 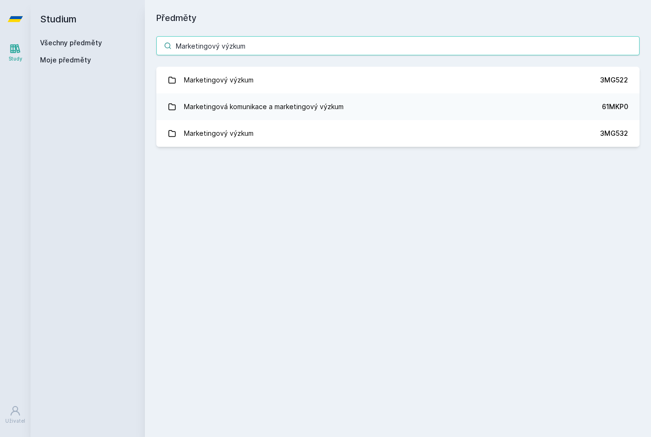 I want to click on div: 3MG532, so click(x=614, y=133).